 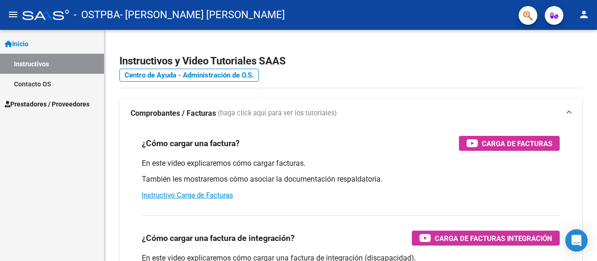 I want to click on span: Carga de Facturas, so click(x=517, y=143).